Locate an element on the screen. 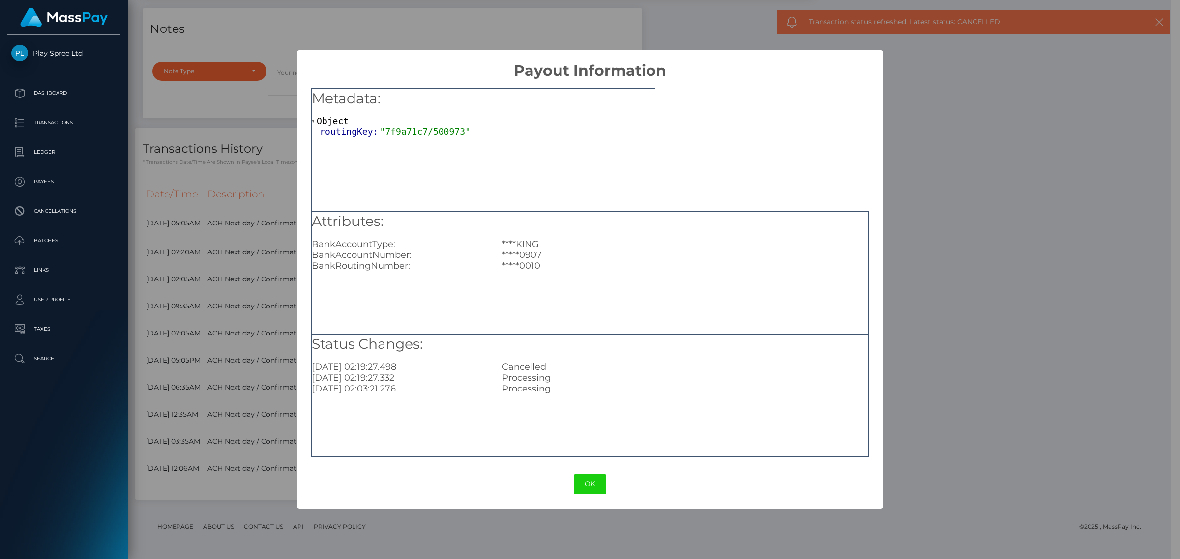 The height and width of the screenshot is (559, 1180). div: Cancelled is located at coordinates (685, 367).